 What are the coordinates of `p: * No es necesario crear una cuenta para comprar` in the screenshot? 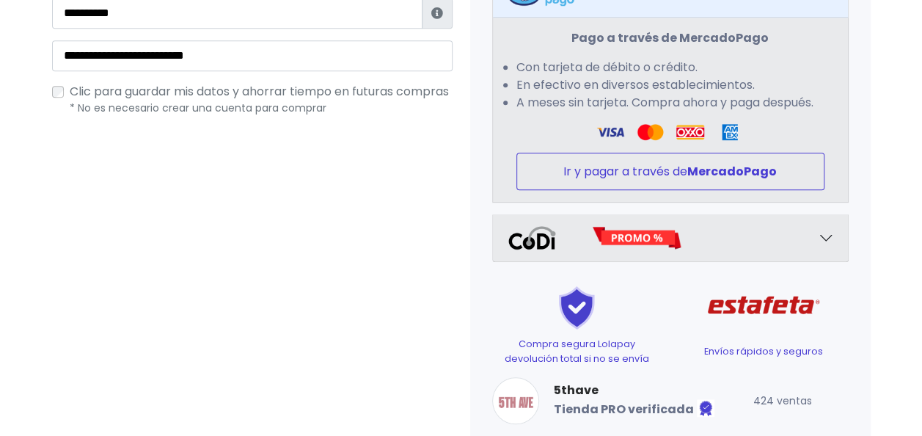 It's located at (261, 108).